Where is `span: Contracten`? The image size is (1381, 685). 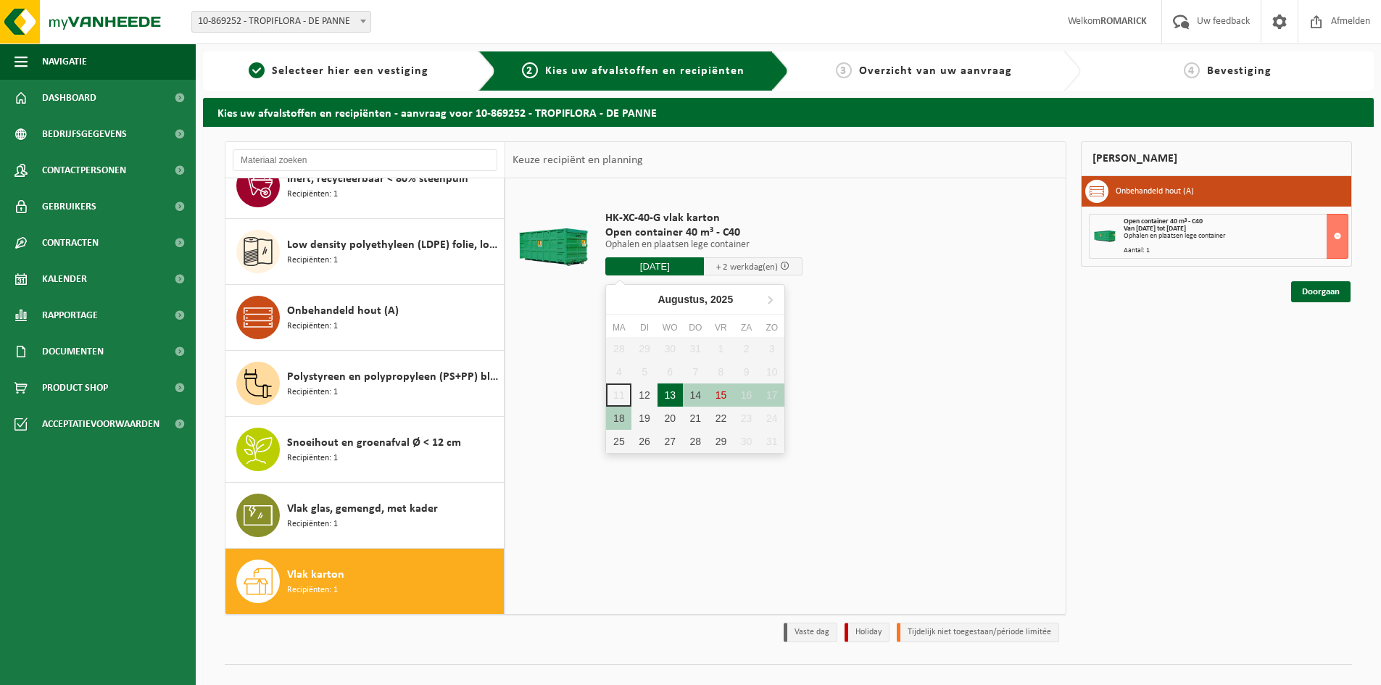
span: Contracten is located at coordinates (70, 243).